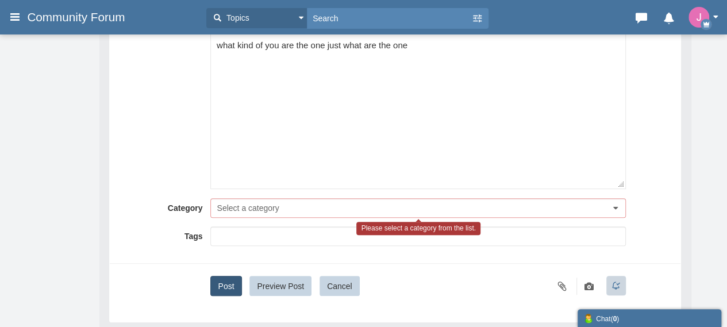  What do you see at coordinates (236, 18) in the screenshot?
I see `span: Topics` at bounding box center [236, 18].